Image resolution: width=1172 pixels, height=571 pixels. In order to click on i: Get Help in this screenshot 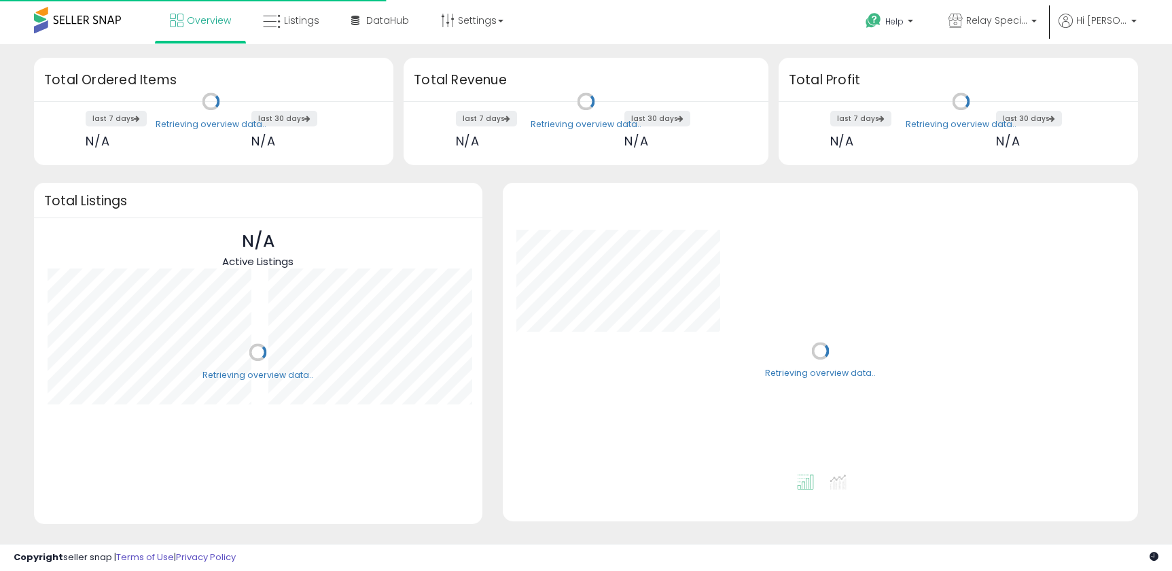, I will do `click(873, 20)`.